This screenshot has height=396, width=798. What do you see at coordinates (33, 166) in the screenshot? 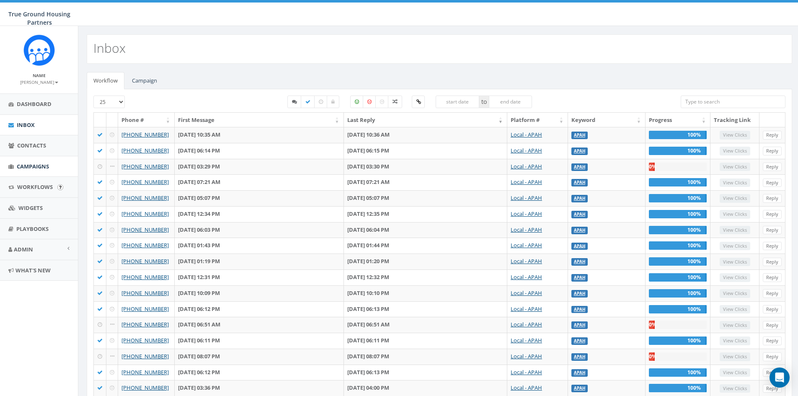
I see `span: Campaigns` at bounding box center [33, 166].